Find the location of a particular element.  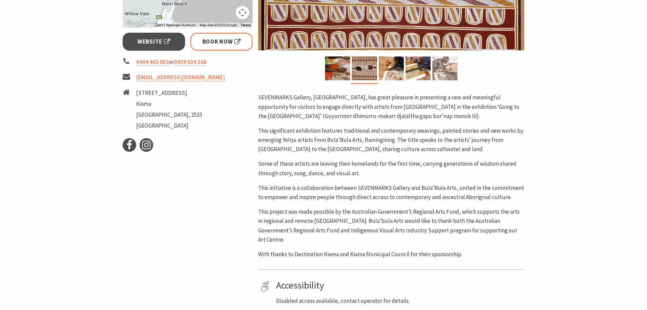

p: Disabled access available, contact operator for details. is located at coordinates (399, 300).